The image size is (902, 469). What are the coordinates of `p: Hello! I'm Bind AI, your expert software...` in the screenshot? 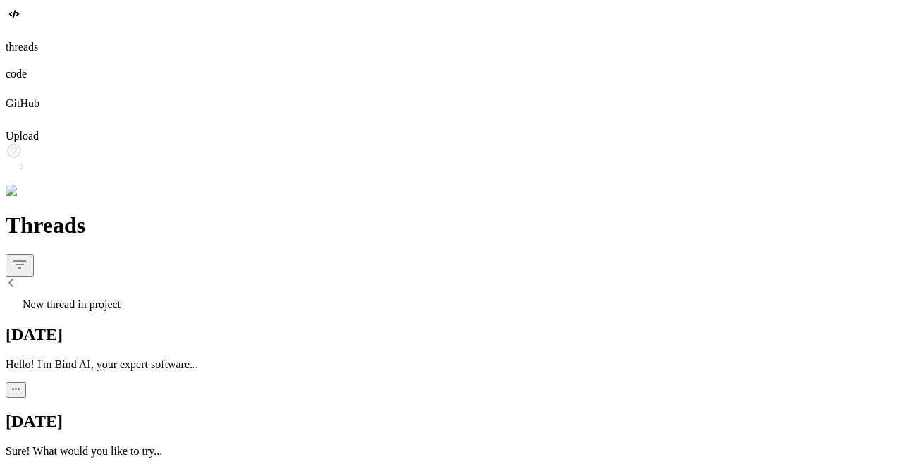 It's located at (451, 364).